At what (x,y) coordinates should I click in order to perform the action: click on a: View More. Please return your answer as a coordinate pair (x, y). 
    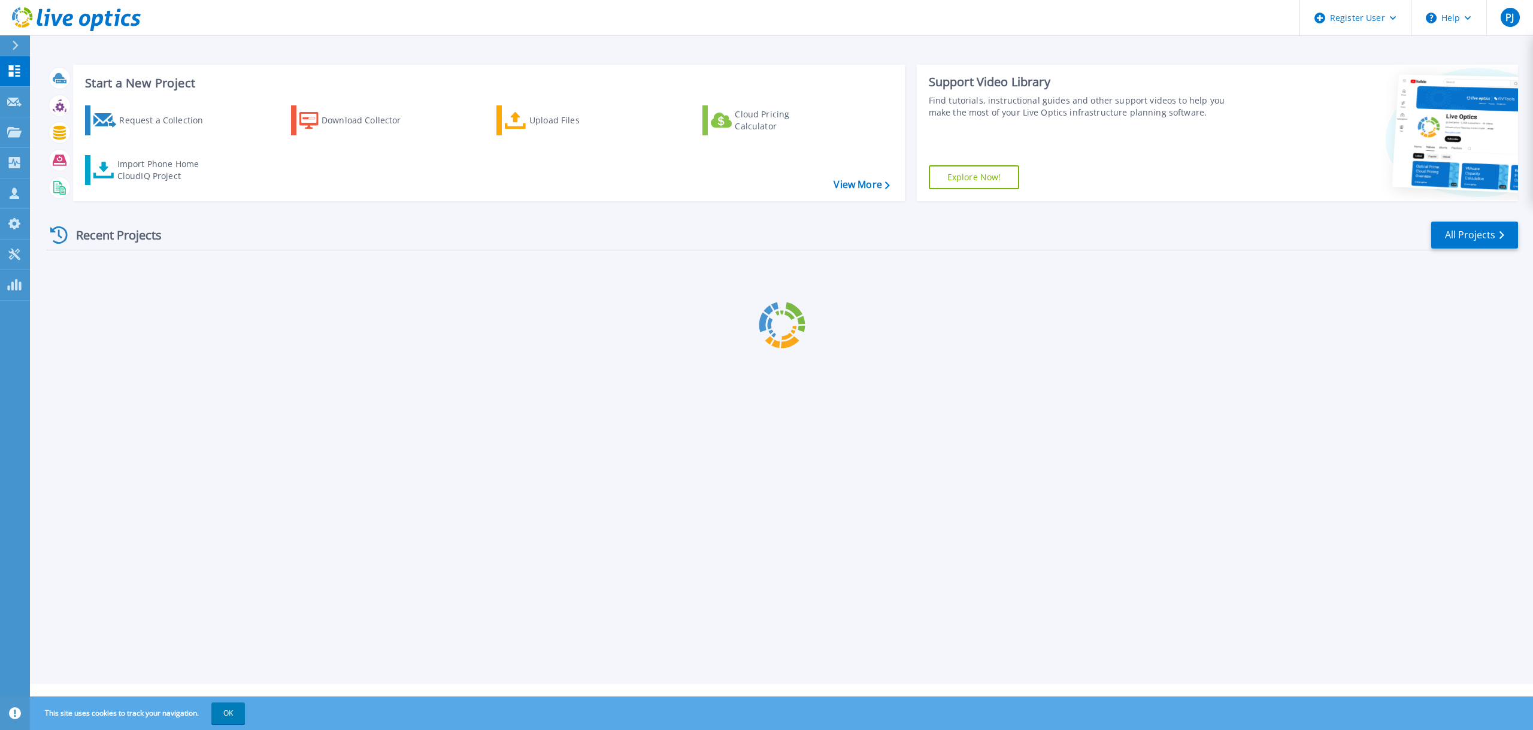
    Looking at the image, I should click on (861, 184).